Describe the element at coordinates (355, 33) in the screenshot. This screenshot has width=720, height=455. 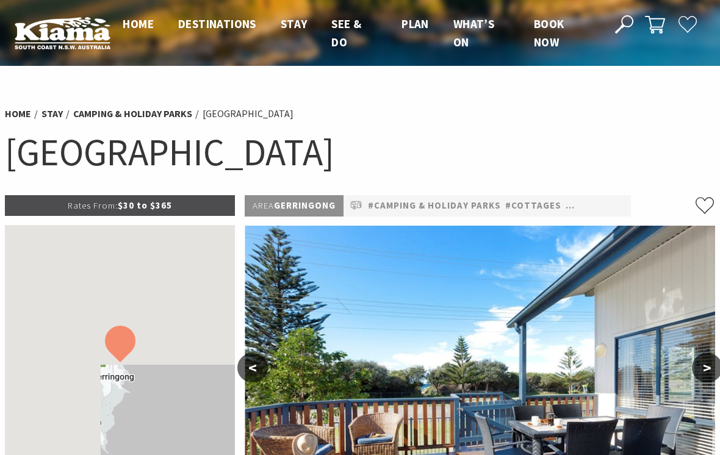
I see `nav: Main Menu` at that location.